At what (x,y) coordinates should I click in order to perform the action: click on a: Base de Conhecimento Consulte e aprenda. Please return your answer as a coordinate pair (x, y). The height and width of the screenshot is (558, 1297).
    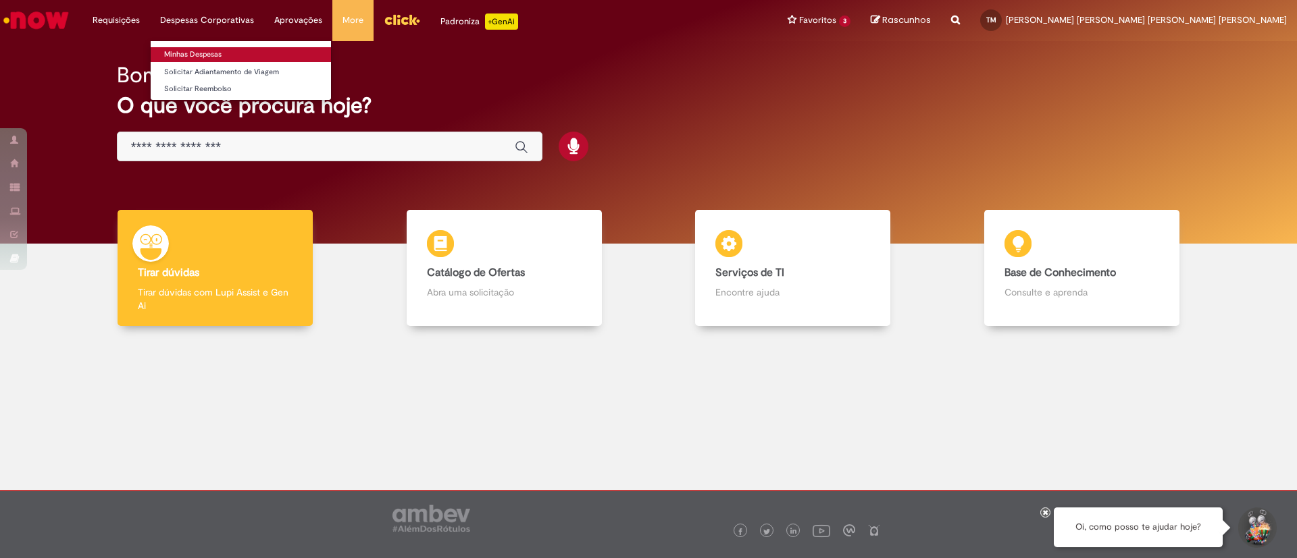
    Looking at the image, I should click on (1082, 268).